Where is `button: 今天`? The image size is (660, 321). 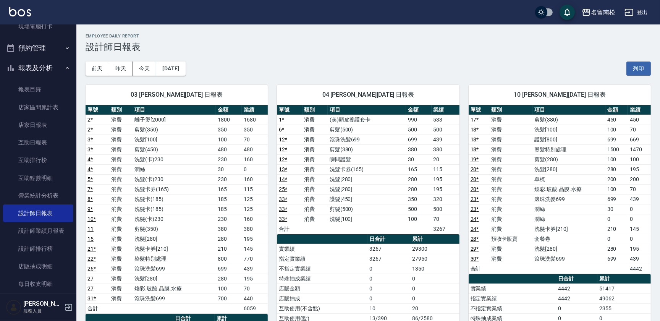 button: 今天 is located at coordinates (145, 68).